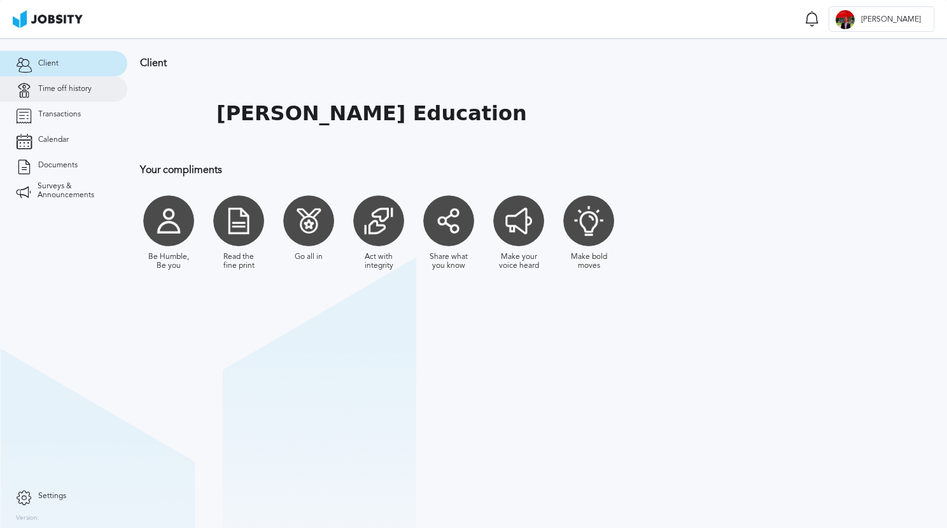 The width and height of the screenshot is (947, 528). What do you see at coordinates (588, 261) in the screenshot?
I see `div: Make bold moves` at bounding box center [588, 261].